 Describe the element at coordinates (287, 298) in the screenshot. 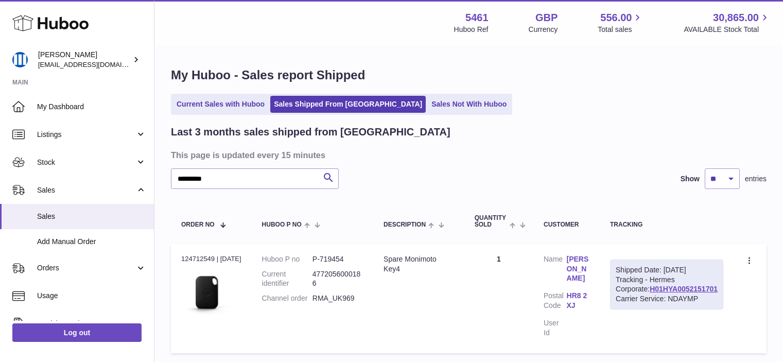

I see `dt: Channel order` at that location.